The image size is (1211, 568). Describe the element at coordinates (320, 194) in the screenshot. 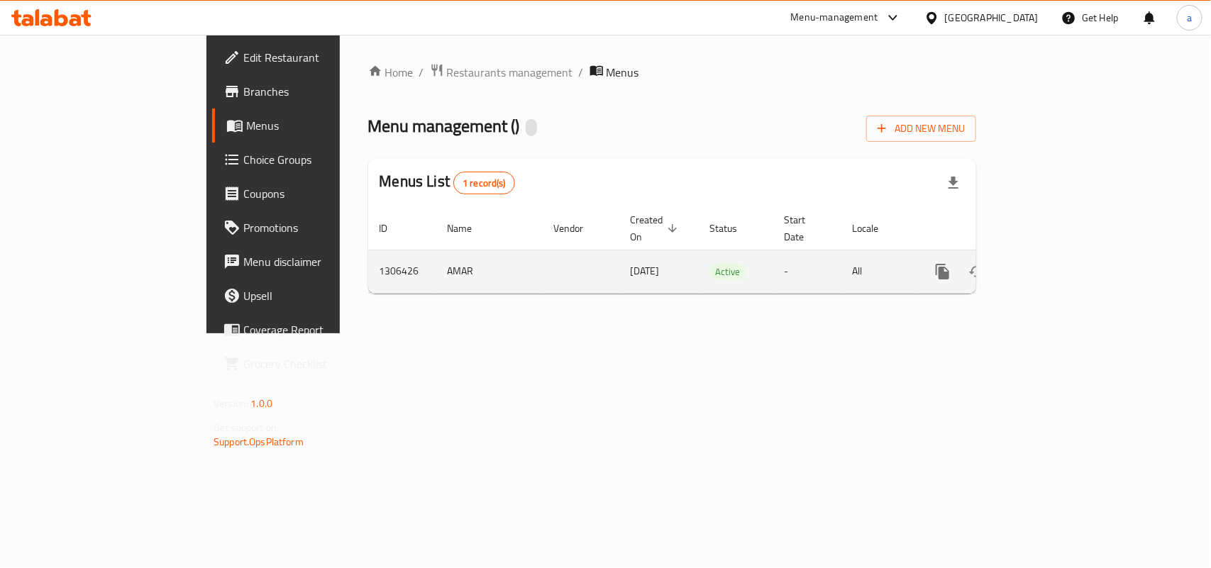

I see `span: Coupons` at that location.